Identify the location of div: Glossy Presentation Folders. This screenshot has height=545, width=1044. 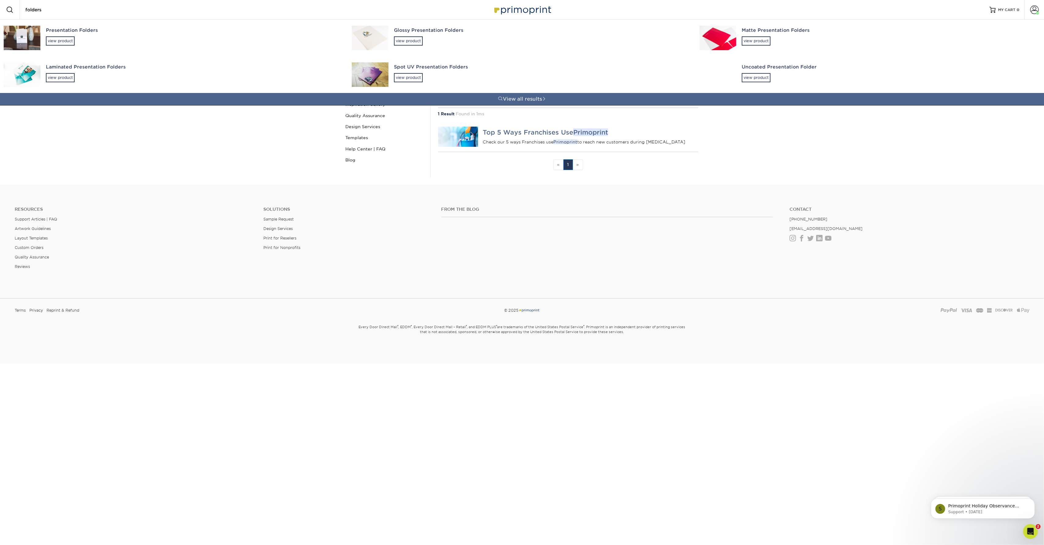
(542, 30).